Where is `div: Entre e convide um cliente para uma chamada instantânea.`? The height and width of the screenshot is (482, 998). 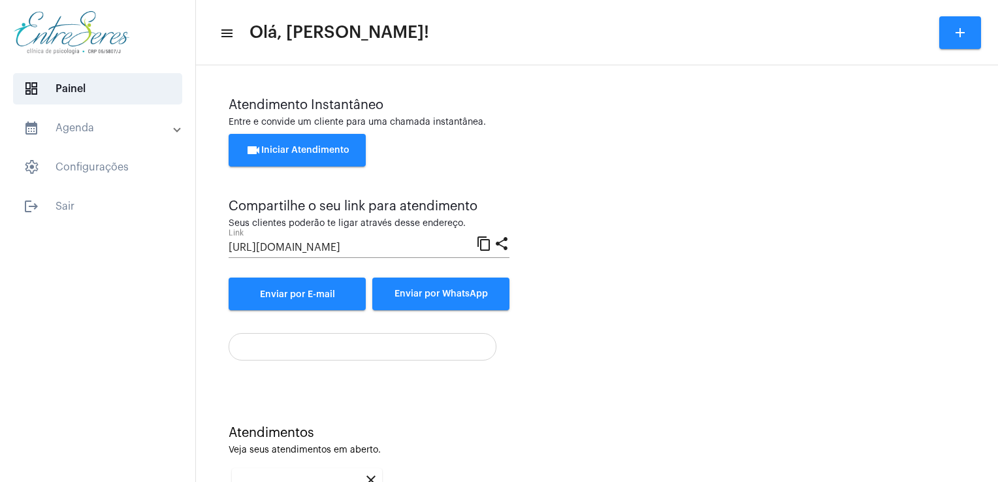 div: Entre e convide um cliente para uma chamada instantânea. is located at coordinates (597, 122).